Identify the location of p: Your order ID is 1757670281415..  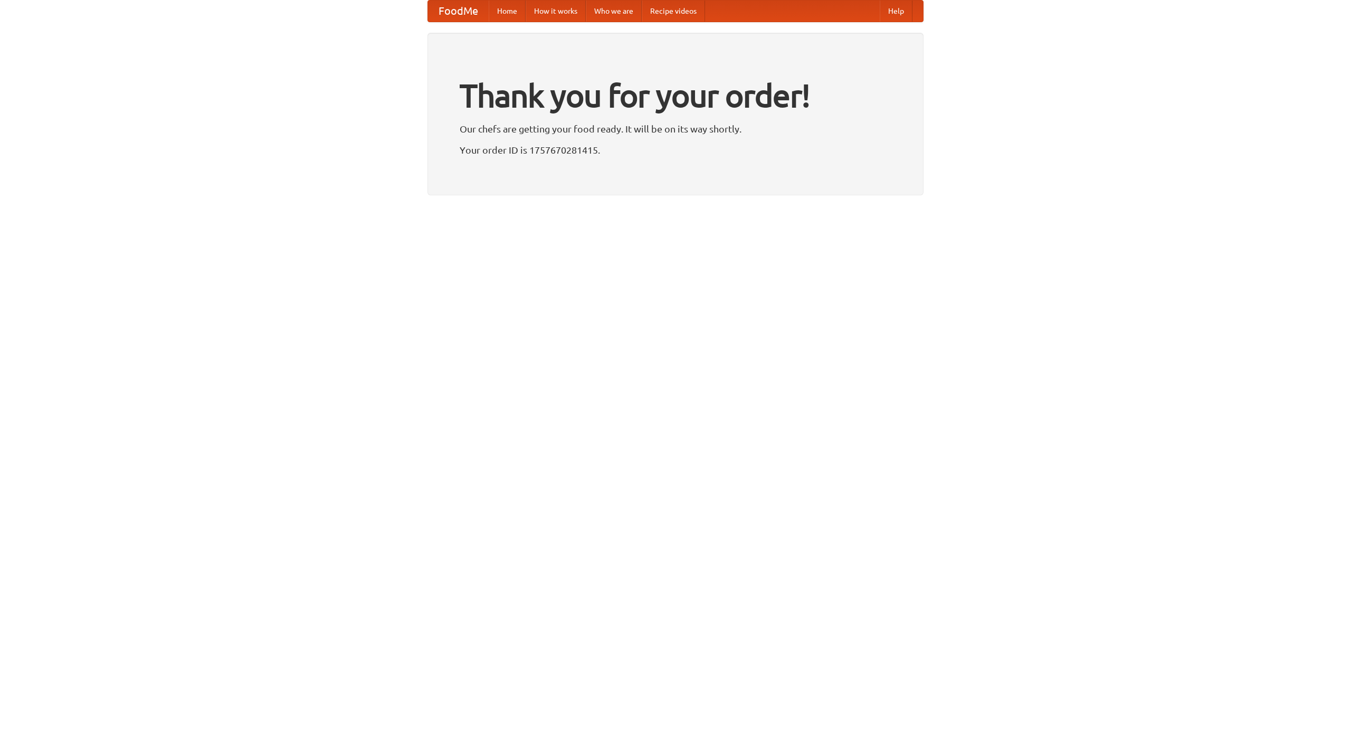
(676, 150).